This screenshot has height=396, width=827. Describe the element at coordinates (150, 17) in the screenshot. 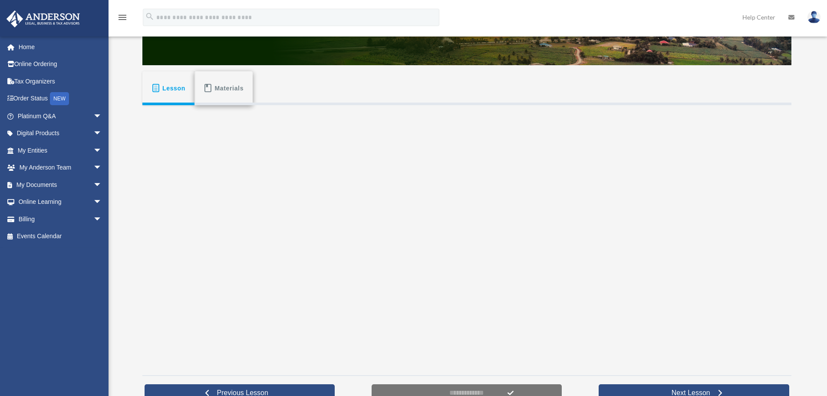

I see `i: search` at that location.